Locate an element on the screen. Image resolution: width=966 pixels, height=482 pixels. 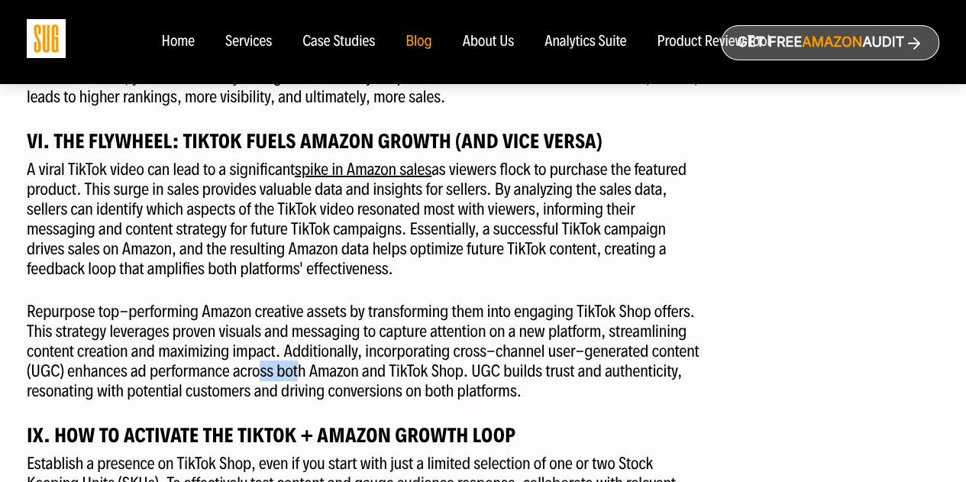
a: About Us is located at coordinates (489, 42).